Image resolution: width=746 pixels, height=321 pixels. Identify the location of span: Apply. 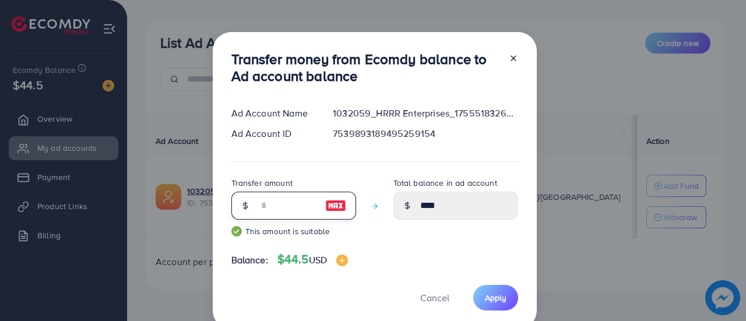
(495, 298).